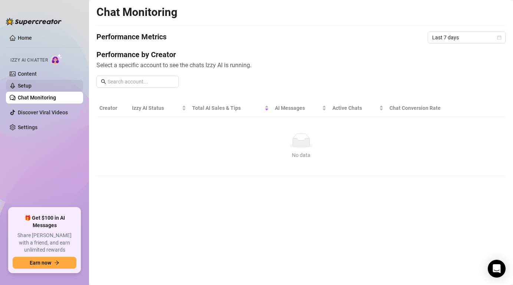 This screenshot has width=513, height=285. I want to click on span: Active Chats, so click(355, 108).